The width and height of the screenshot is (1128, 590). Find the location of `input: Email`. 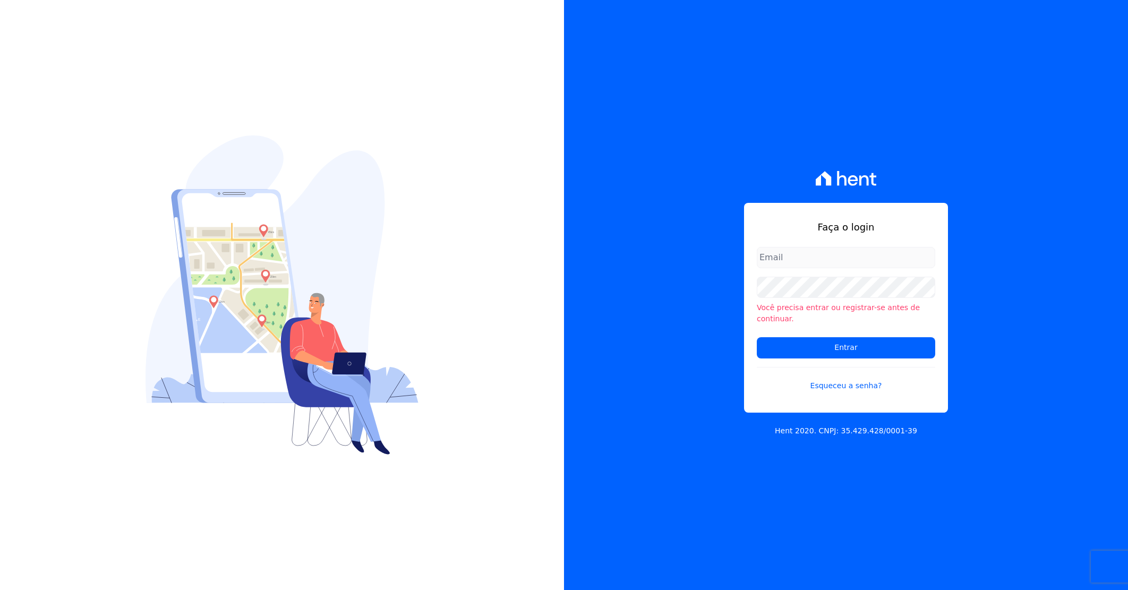

input: Email is located at coordinates (846, 257).